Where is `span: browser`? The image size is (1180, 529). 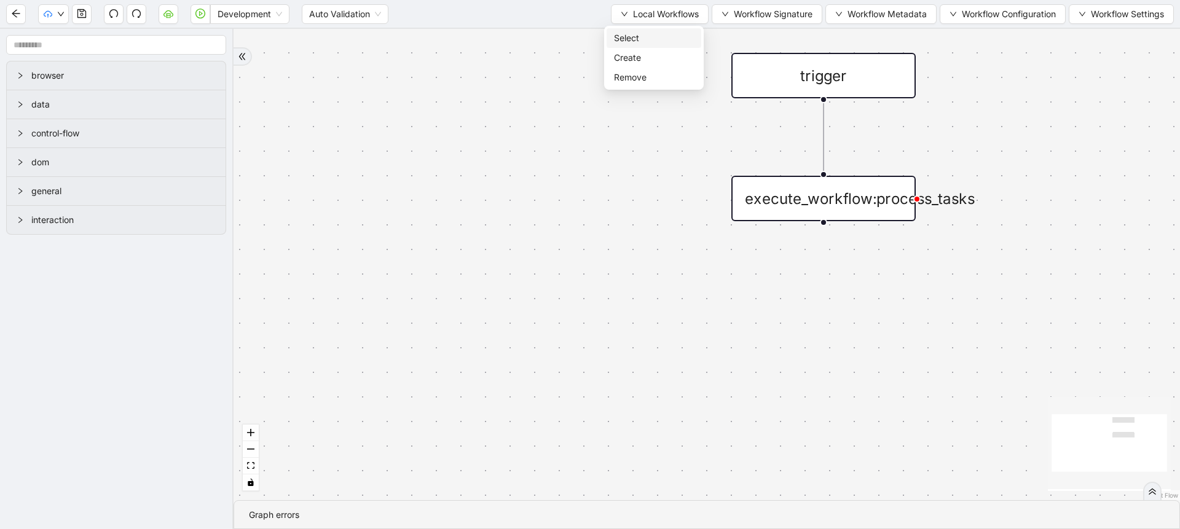 span: browser is located at coordinates (124, 76).